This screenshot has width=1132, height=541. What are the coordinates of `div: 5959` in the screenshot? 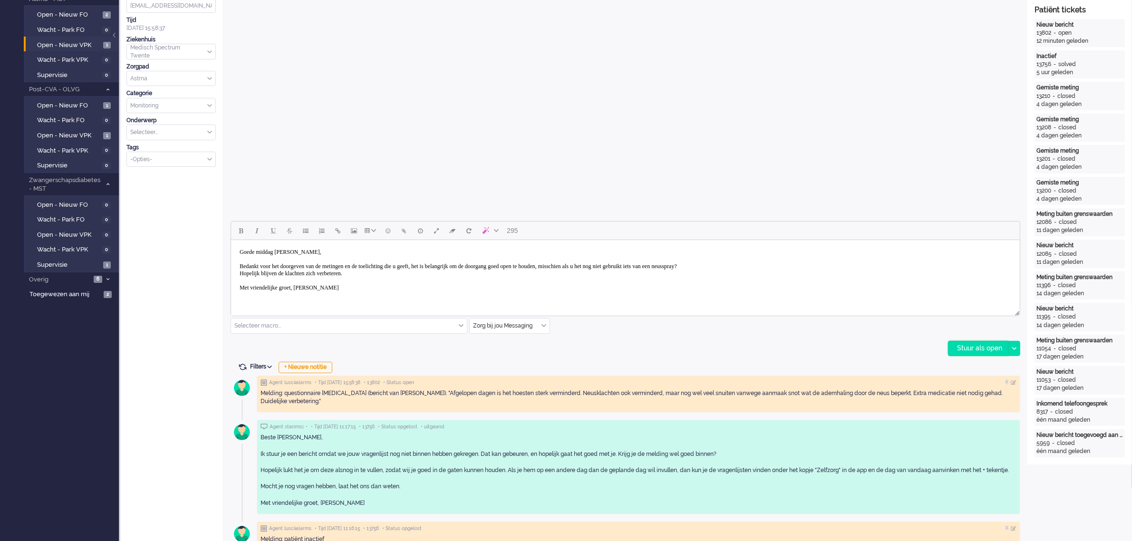 It's located at (1043, 443).